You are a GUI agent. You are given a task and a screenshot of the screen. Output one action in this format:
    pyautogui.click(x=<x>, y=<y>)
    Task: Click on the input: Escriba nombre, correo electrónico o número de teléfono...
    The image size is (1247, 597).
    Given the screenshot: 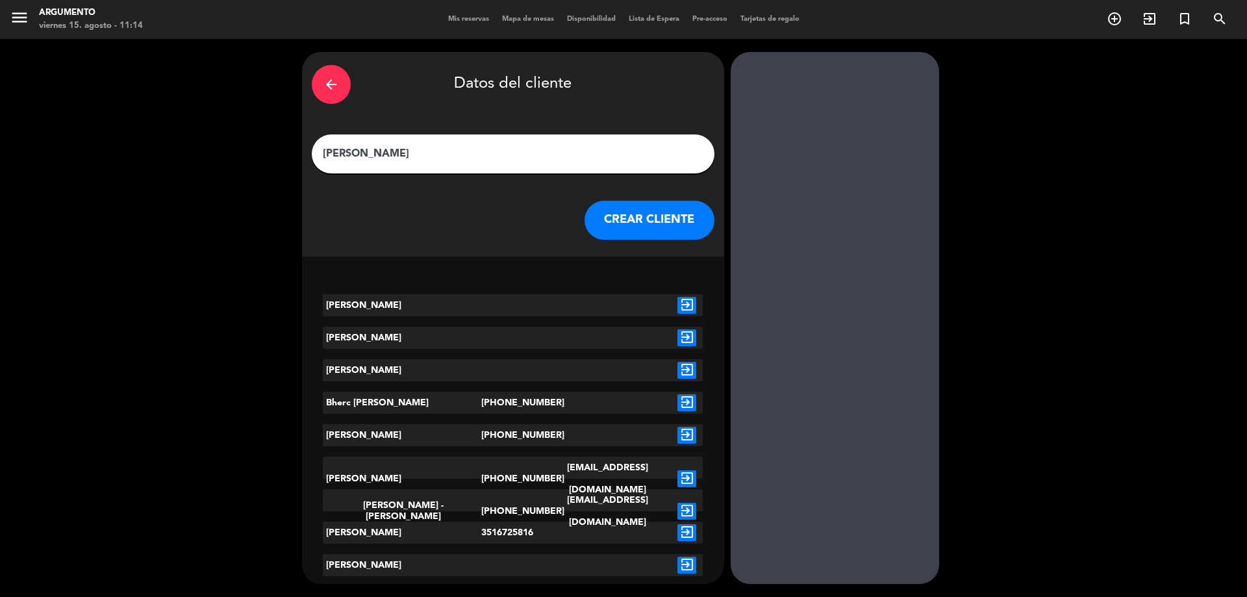 What is the action you would take?
    pyautogui.click(x=513, y=154)
    